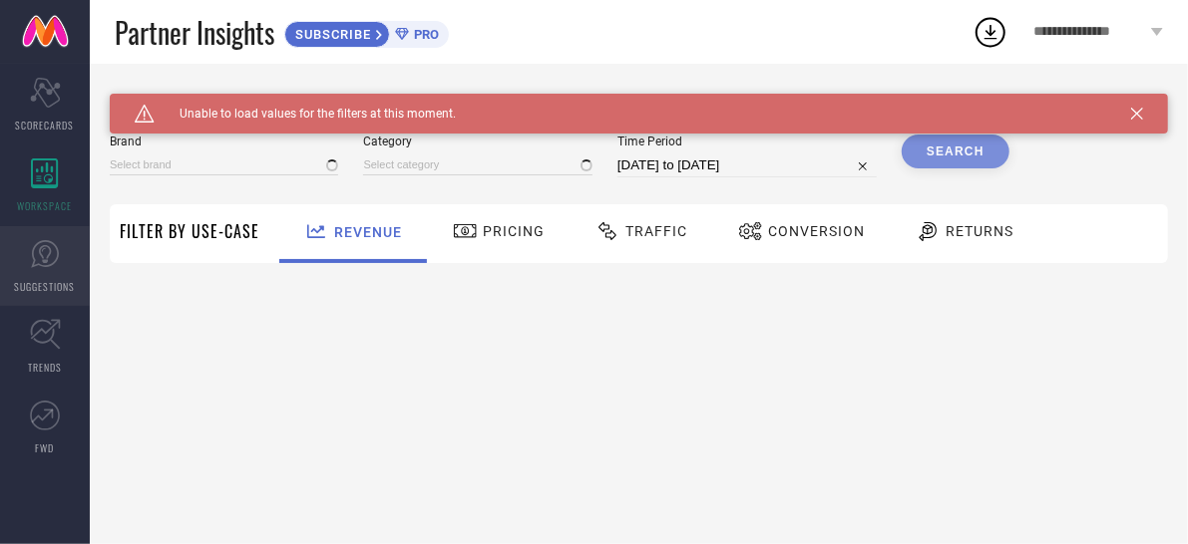 This screenshot has height=544, width=1188. What do you see at coordinates (45, 448) in the screenshot?
I see `span: FWD` at bounding box center [45, 448].